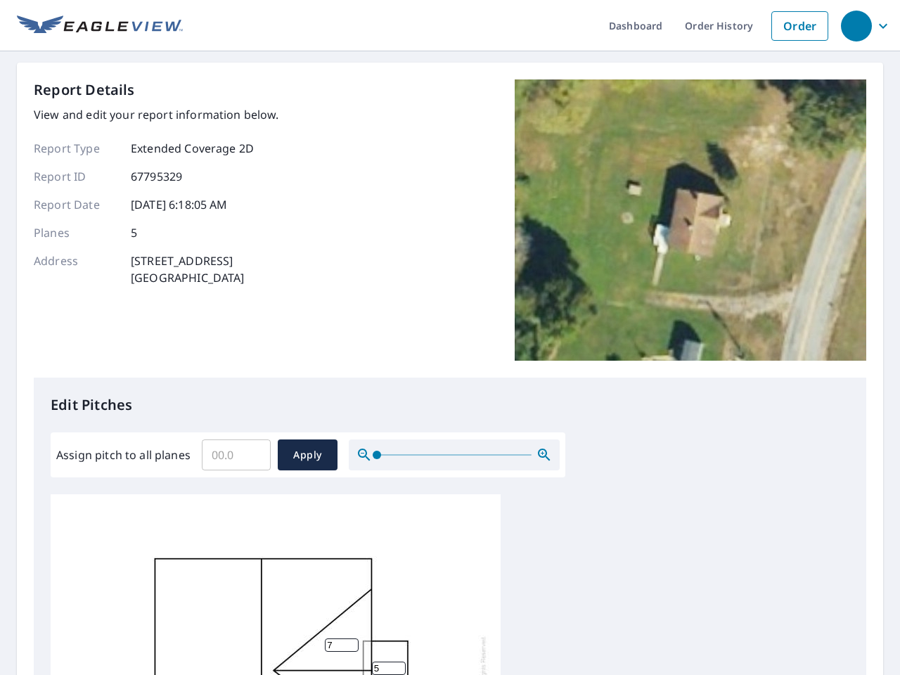 The height and width of the screenshot is (675, 900). Describe the element at coordinates (100, 26) in the screenshot. I see `img: EV Logo` at that location.